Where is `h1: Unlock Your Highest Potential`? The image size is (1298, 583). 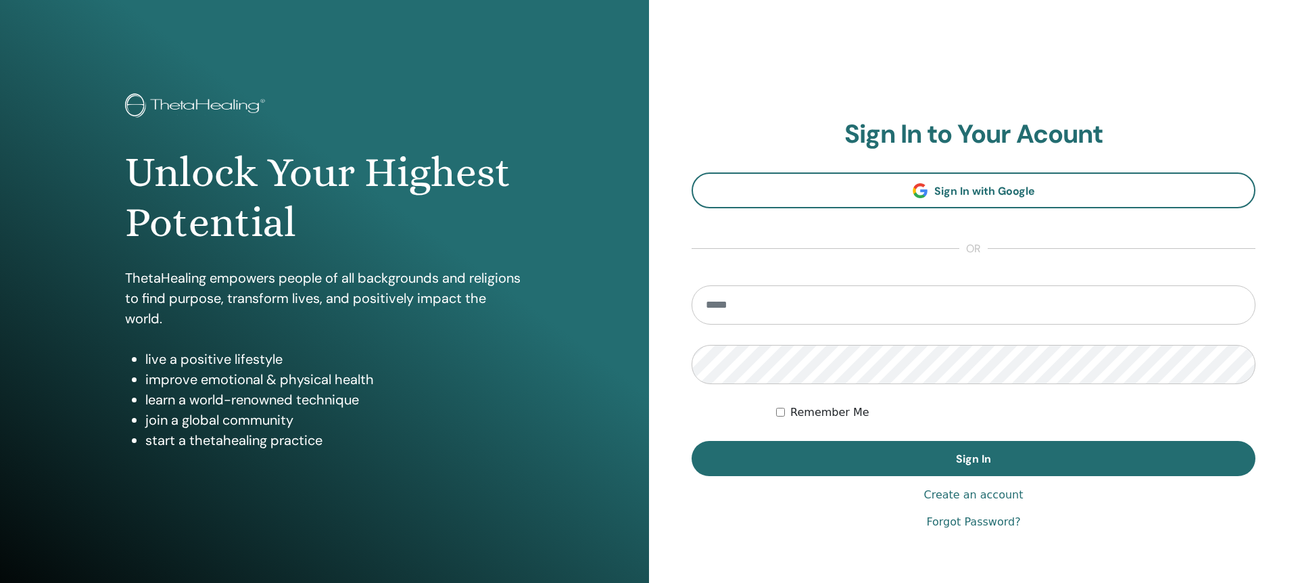
h1: Unlock Your Highest Potential is located at coordinates (324, 197).